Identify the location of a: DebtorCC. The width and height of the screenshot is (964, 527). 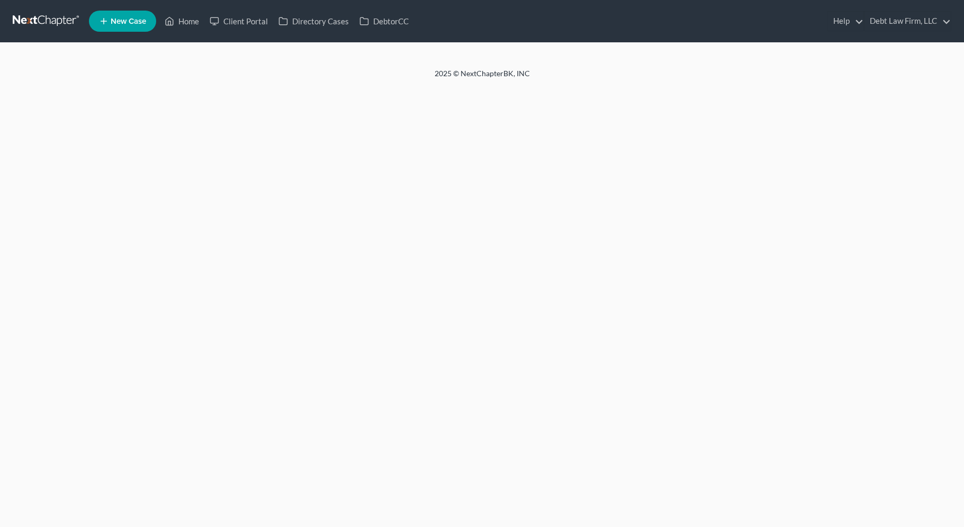
(384, 21).